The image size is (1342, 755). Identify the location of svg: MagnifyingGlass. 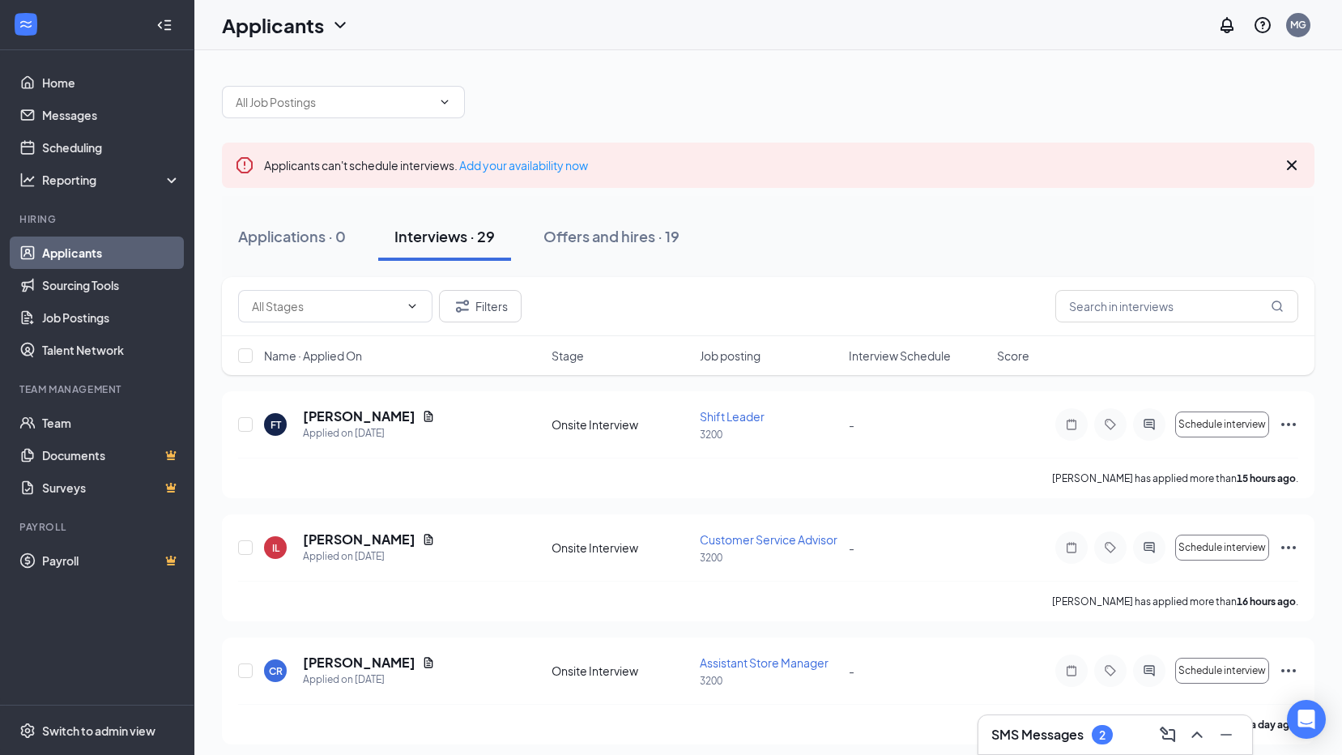
(1277, 306).